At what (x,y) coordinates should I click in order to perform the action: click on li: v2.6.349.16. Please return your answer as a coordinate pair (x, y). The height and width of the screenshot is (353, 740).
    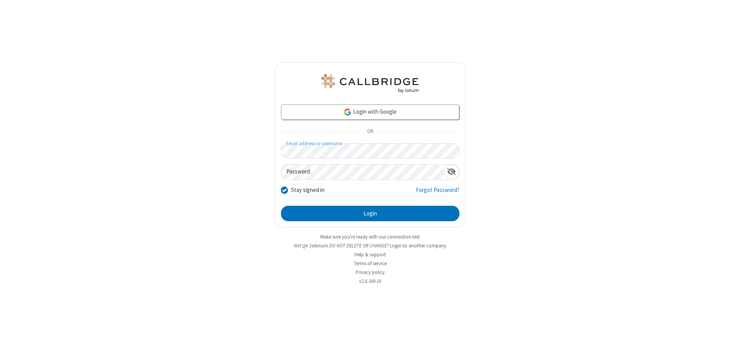
    Looking at the image, I should click on (370, 281).